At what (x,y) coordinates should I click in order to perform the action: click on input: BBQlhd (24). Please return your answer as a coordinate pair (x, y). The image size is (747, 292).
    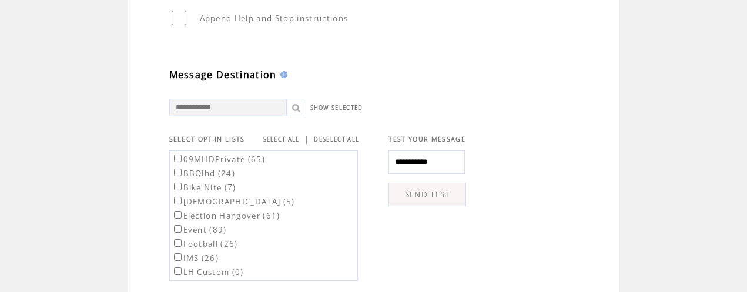
    Looking at the image, I should click on (177, 172).